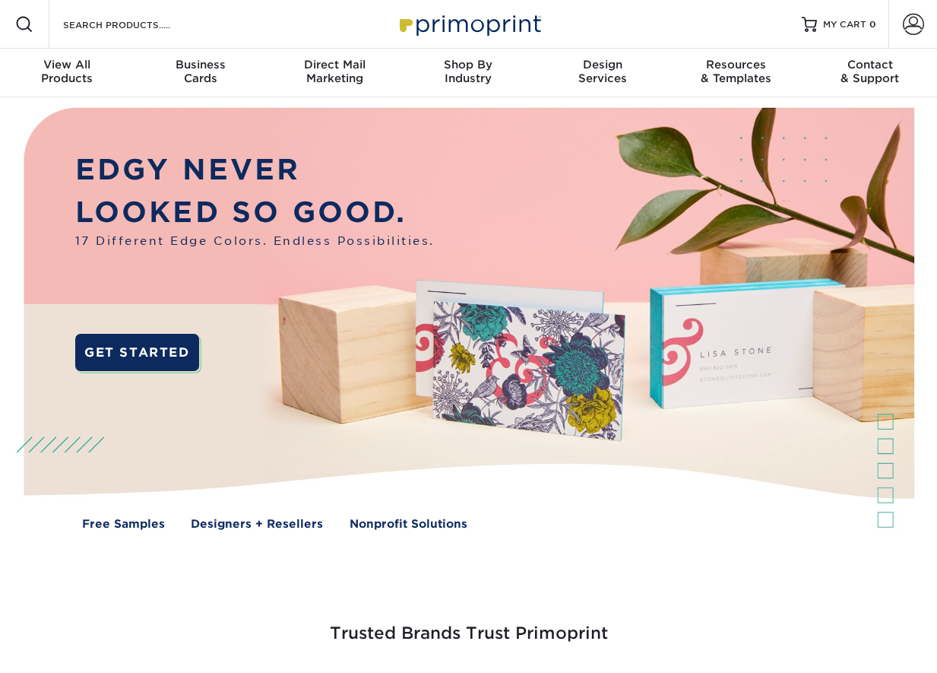 This screenshot has height=673, width=937. What do you see at coordinates (737, 65) in the screenshot?
I see `span: Resources` at bounding box center [737, 65].